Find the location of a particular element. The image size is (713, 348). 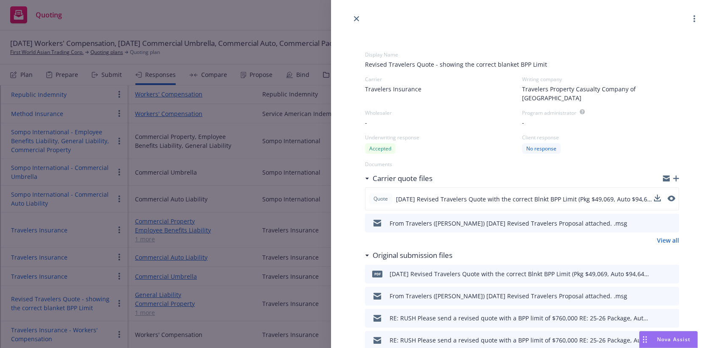

span: Travelers Insurance is located at coordinates (393, 89).